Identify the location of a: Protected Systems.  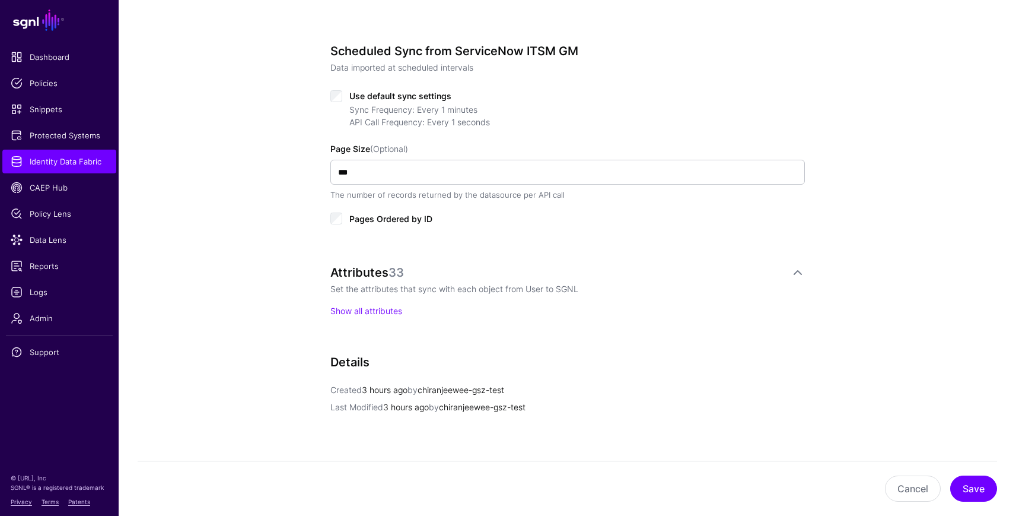
(59, 135).